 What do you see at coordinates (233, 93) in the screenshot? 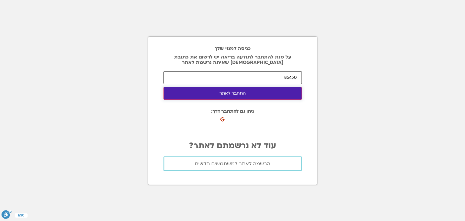
I see `button: התחבר לאתר` at bounding box center [233, 93].